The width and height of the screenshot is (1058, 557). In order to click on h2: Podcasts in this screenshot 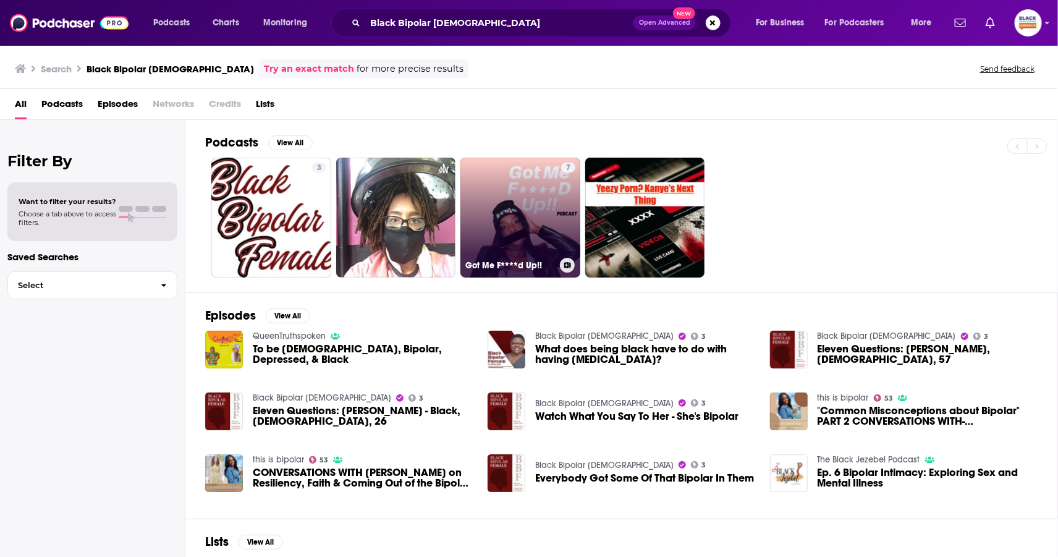, I will do `click(232, 142)`.